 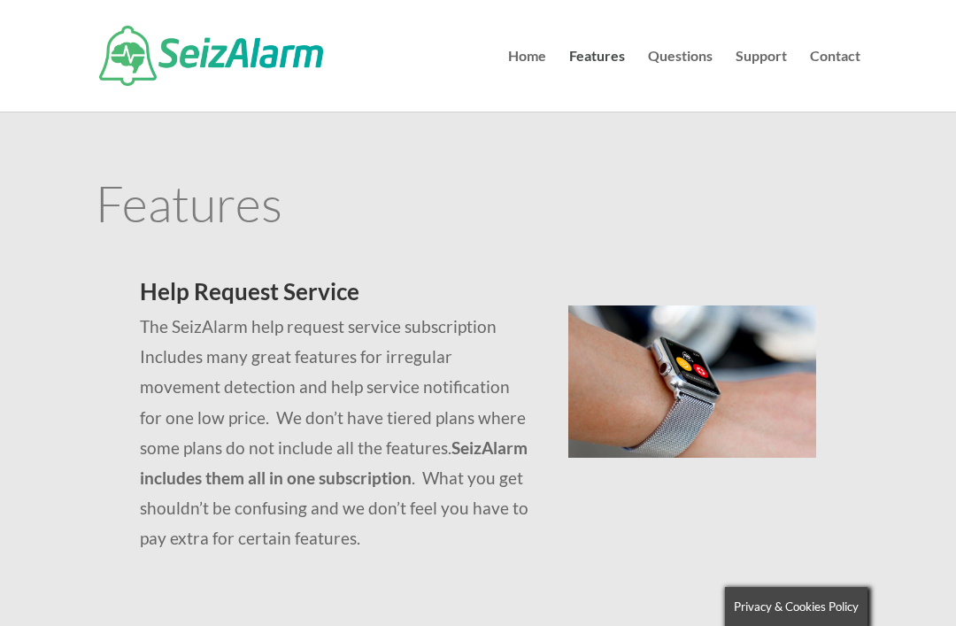 I want to click on a: Contact, so click(x=835, y=81).